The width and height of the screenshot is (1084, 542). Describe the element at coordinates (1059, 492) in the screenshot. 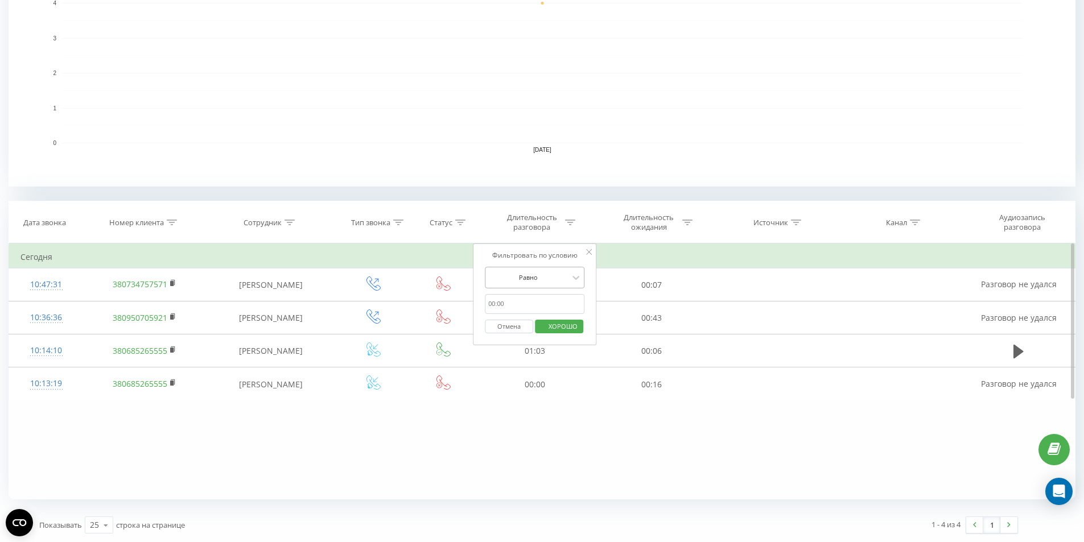

I see `div: Открытый Интерком Мессенджер` at that location.